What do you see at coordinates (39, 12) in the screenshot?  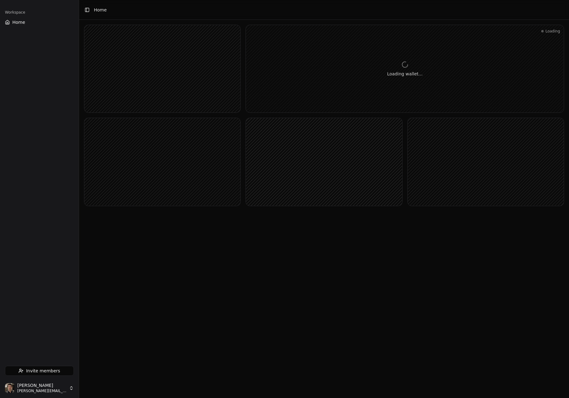 I see `div: Workspace` at bounding box center [39, 12].